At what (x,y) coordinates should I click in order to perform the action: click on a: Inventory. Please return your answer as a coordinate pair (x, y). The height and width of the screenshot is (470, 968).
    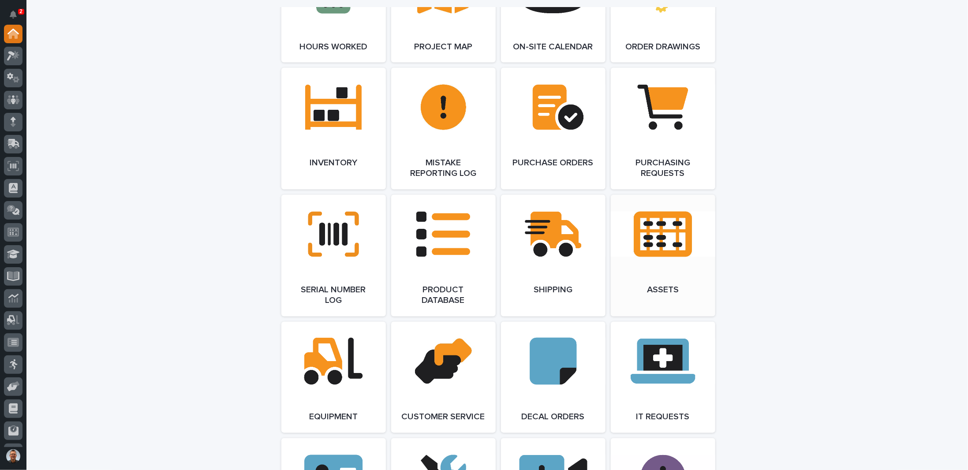
    Looking at the image, I should click on (334, 129).